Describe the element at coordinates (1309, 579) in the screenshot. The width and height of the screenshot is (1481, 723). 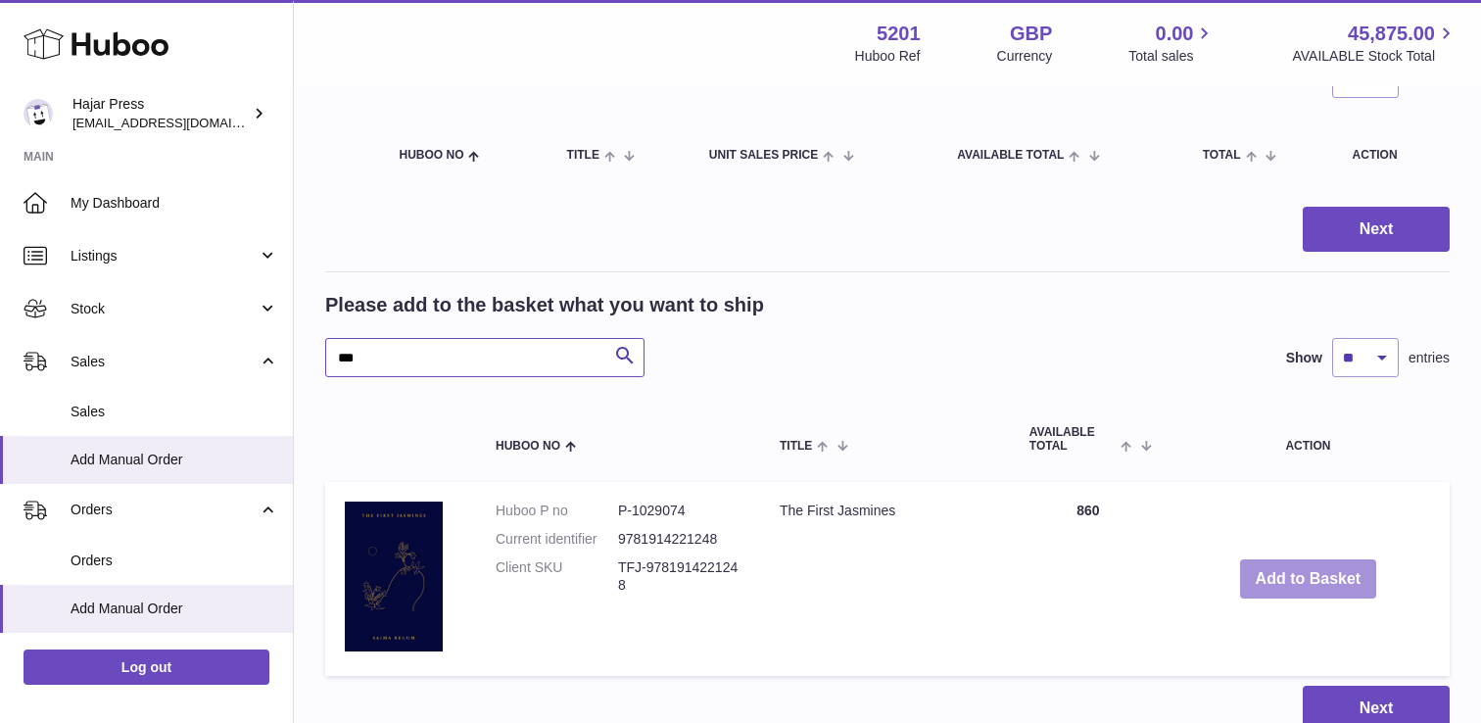
I see `button: Add to Basket` at that location.